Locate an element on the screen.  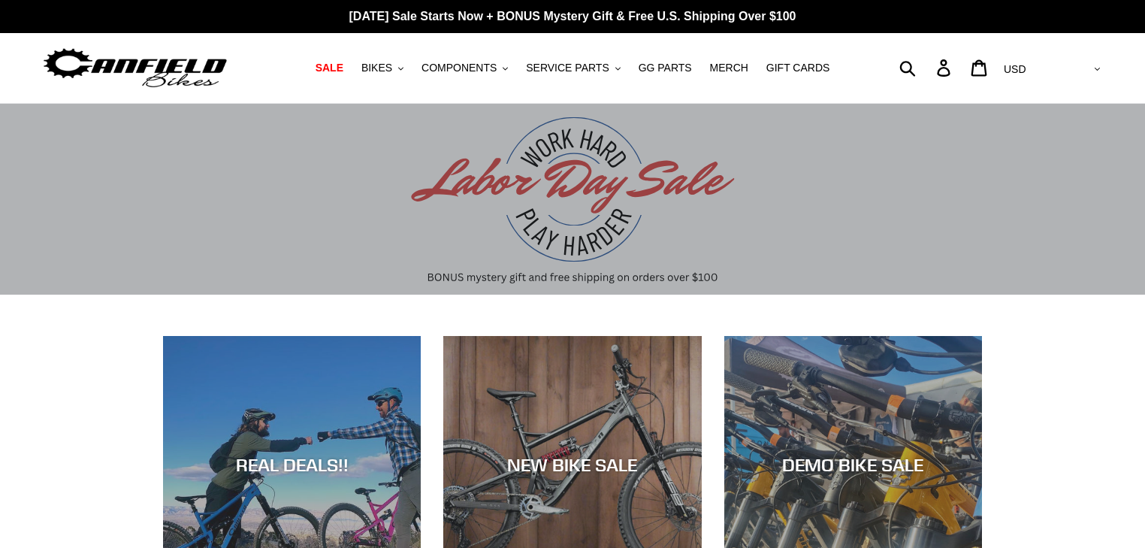
span: GIFT CARDS is located at coordinates (798, 68).